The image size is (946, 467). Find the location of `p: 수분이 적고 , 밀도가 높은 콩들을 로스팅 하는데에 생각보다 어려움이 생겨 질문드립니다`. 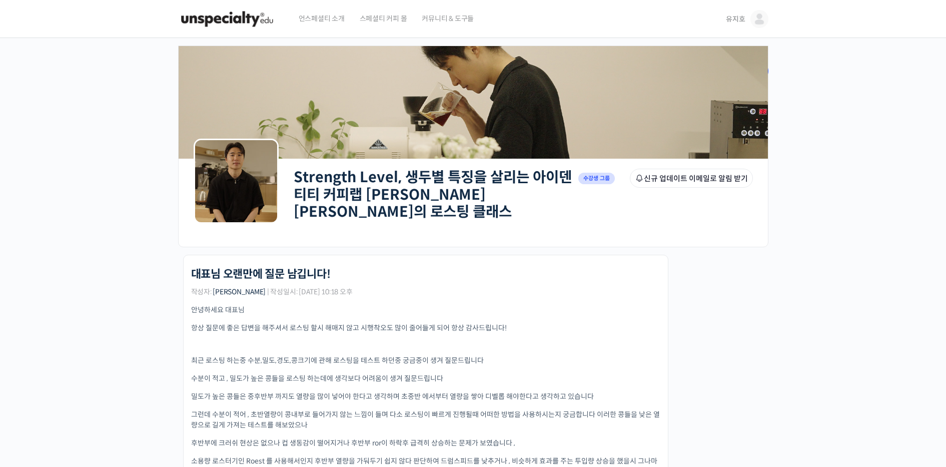

p: 수분이 적고 , 밀도가 높은 콩들을 로스팅 하는데에 생각보다 어려움이 생겨 질문드립니다 is located at coordinates (426, 378).